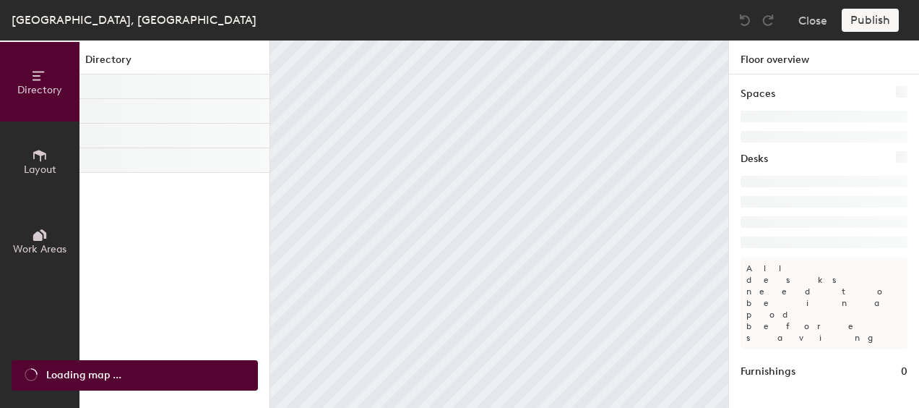  Describe the element at coordinates (755, 159) in the screenshot. I see `h1: Desks` at that location.